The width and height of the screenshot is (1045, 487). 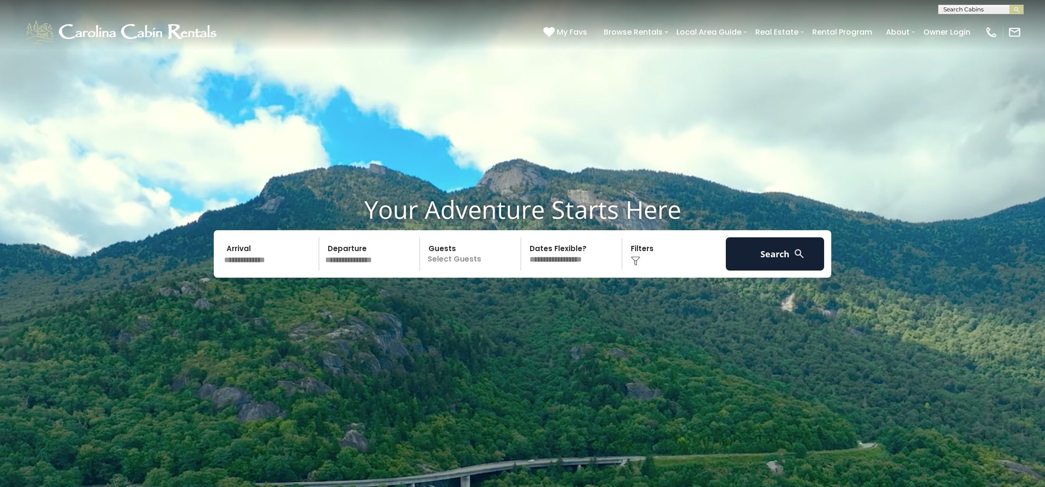 What do you see at coordinates (1015, 32) in the screenshot?
I see `img: mail-regular-white.png` at bounding box center [1015, 32].